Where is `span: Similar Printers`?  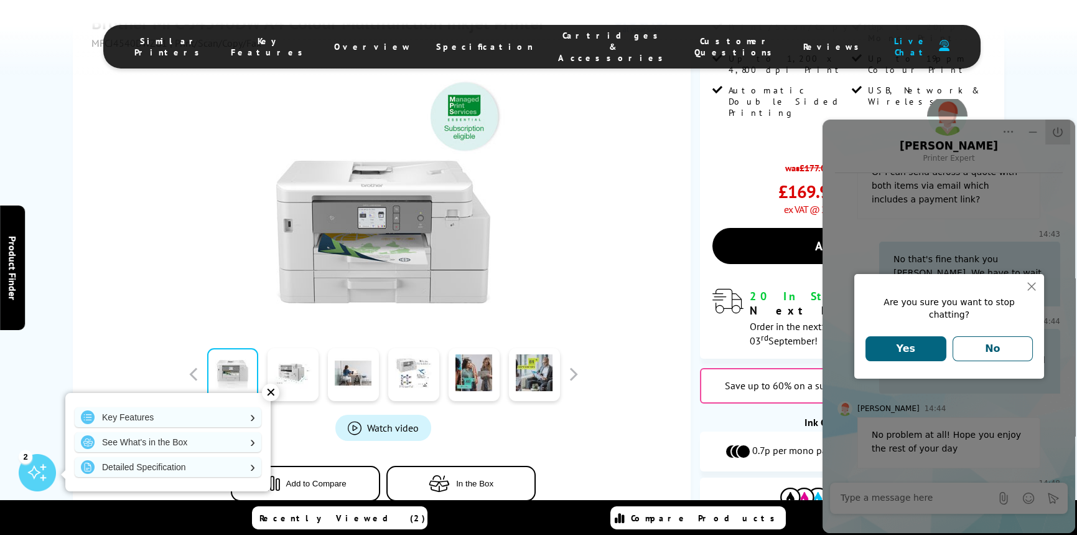 span: Similar Printers is located at coordinates (170, 47).